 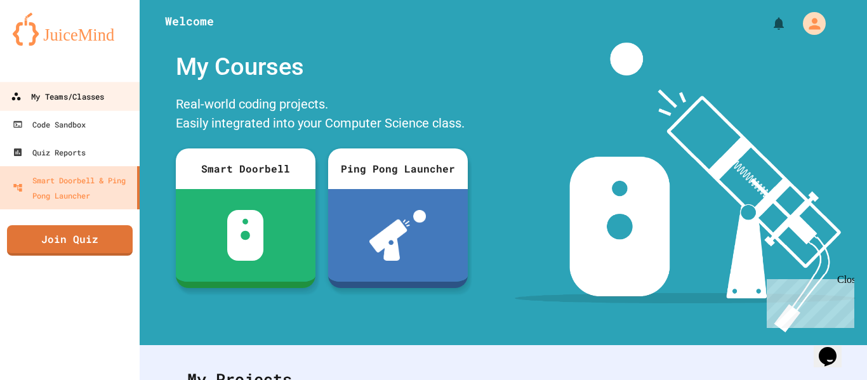 What do you see at coordinates (398, 169) in the screenshot?
I see `div: Ping Pong Launcher` at bounding box center [398, 169].